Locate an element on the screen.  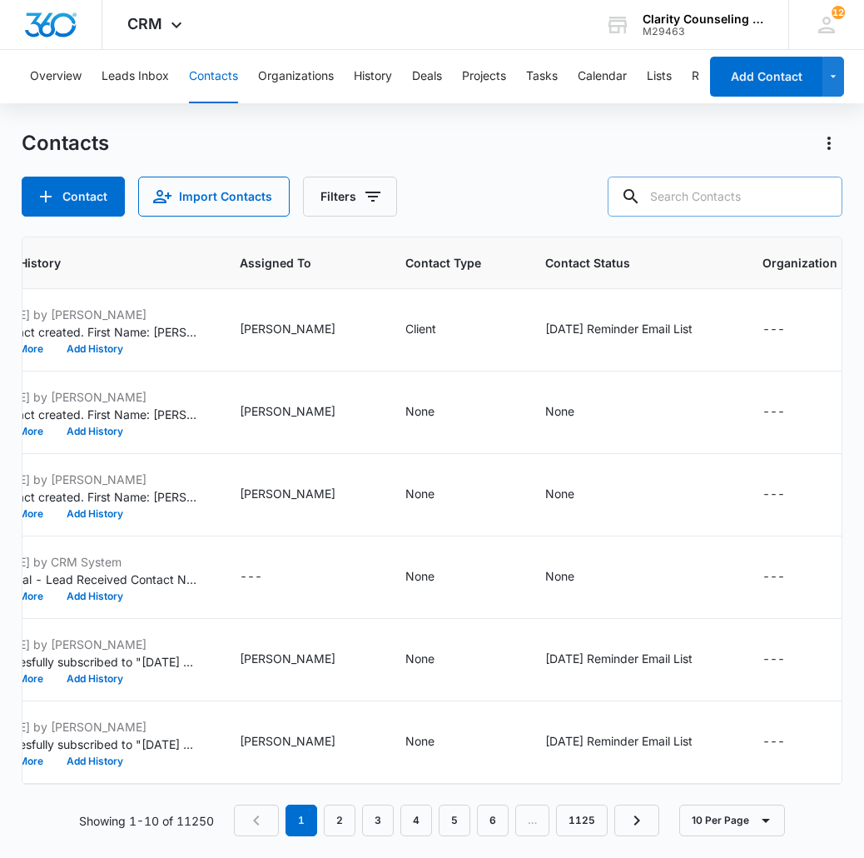
nav: Pagination is located at coordinates (446, 820).